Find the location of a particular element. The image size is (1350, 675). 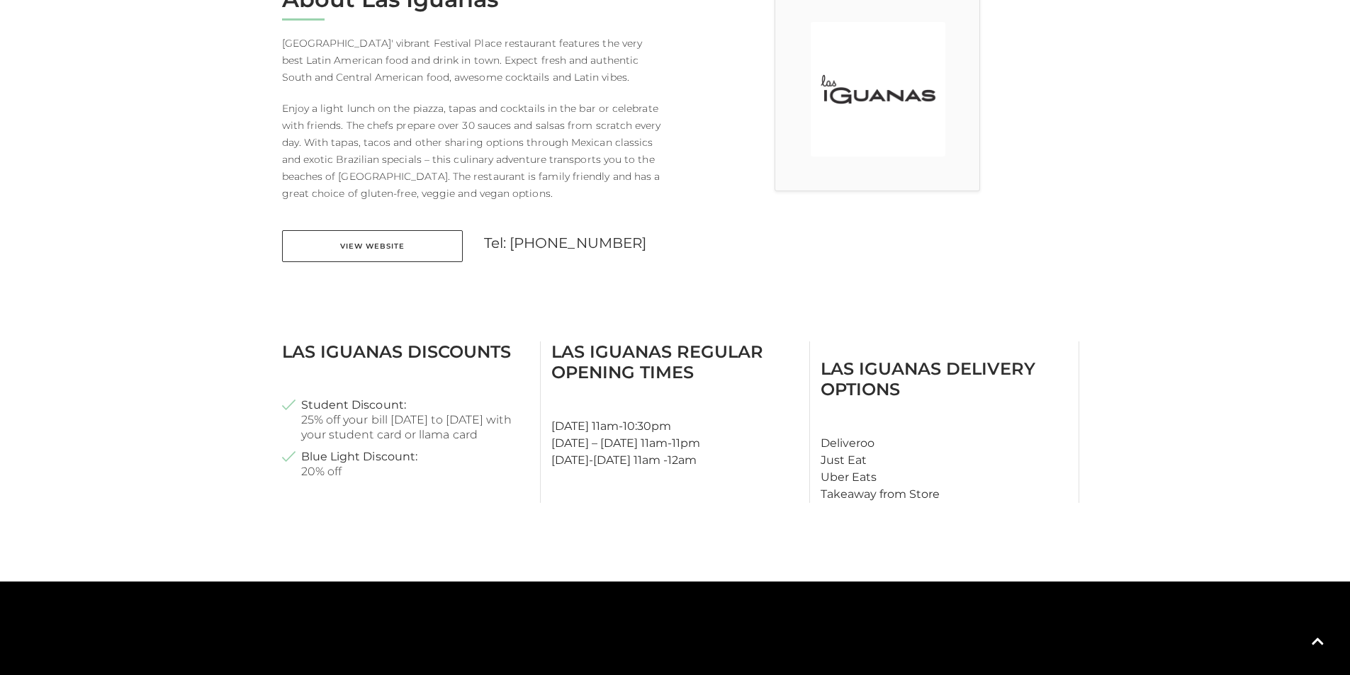

div: Deliveroo Just Eat Uber Eats Takeaway from Store is located at coordinates (945, 422).